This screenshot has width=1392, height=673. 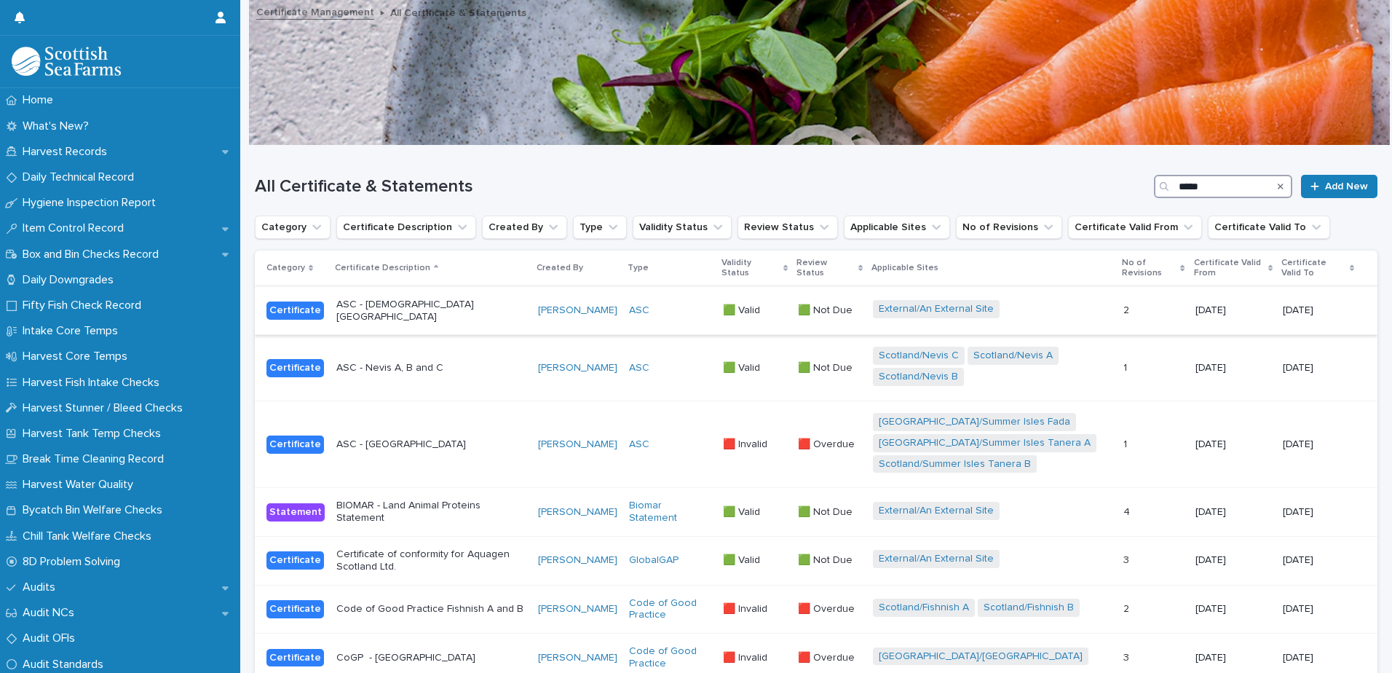 I want to click on a: GlobalGAP, so click(x=654, y=560).